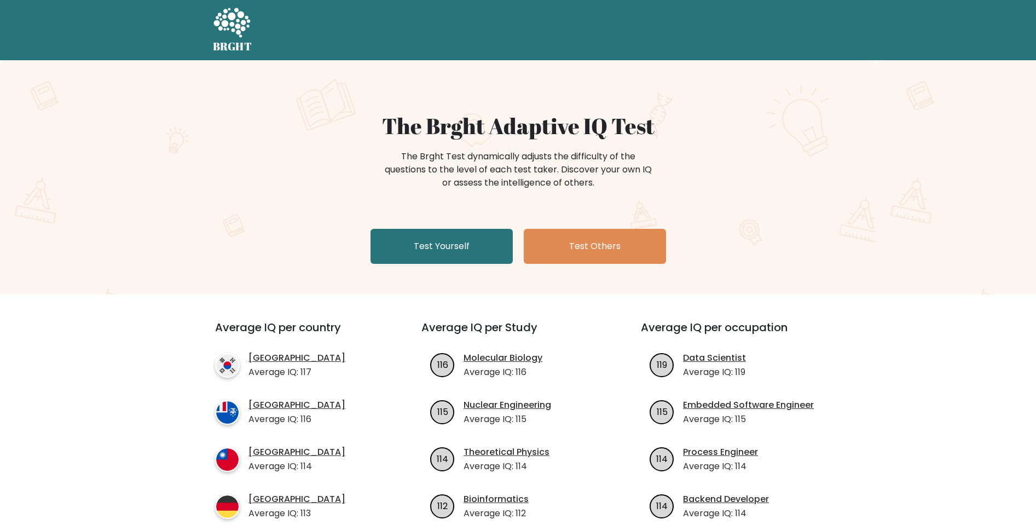 Image resolution: width=1036 pixels, height=525 pixels. What do you see at coordinates (662, 364) in the screenshot?
I see `text: 119` at bounding box center [662, 364].